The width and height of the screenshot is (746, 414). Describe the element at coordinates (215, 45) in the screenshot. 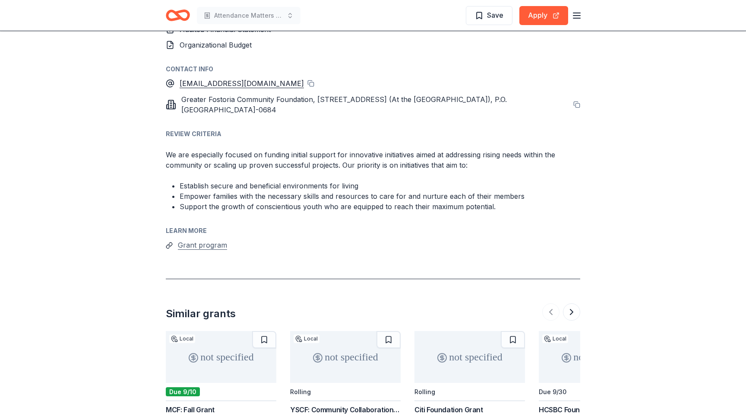

I see `span: Organizational Budget` at that location.